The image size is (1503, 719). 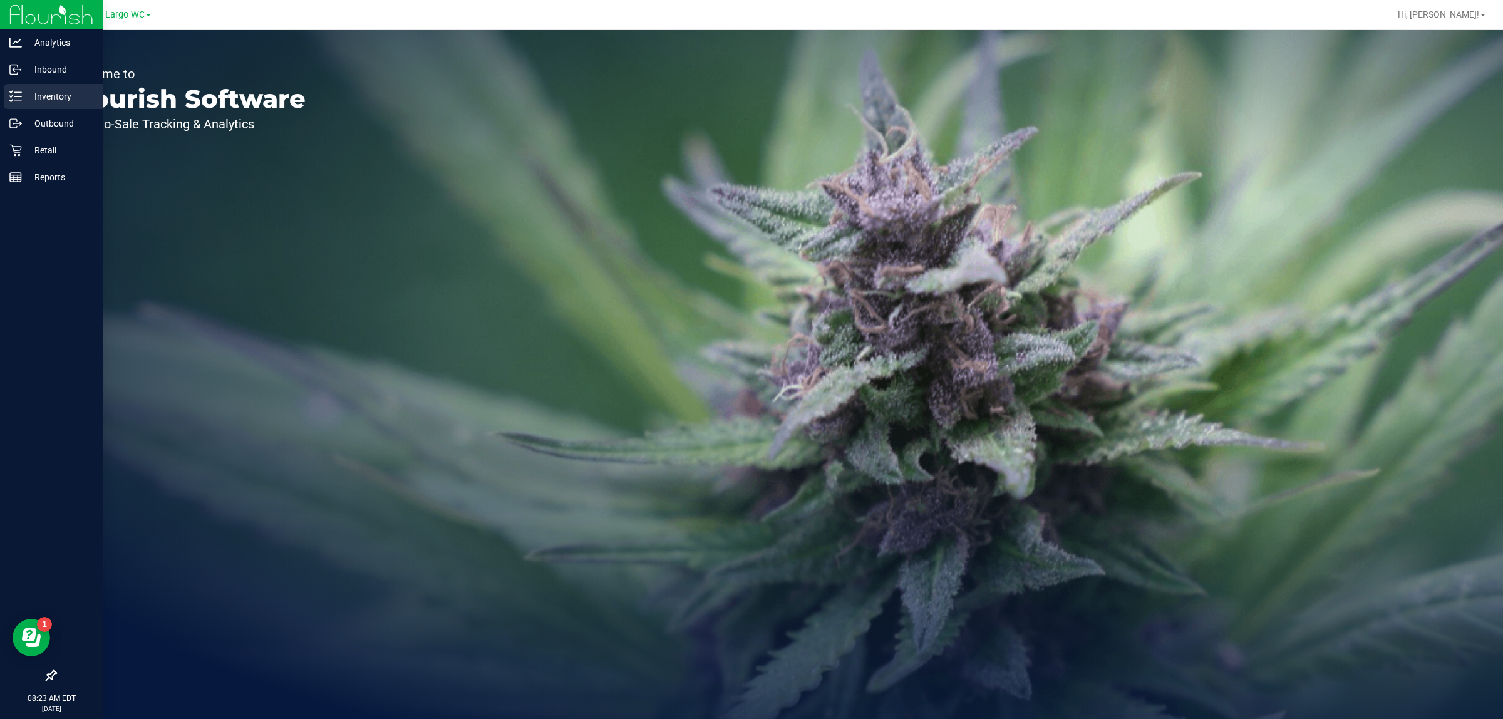 I want to click on p: Seed-to-Sale Tracking & Analytics, so click(x=187, y=124).